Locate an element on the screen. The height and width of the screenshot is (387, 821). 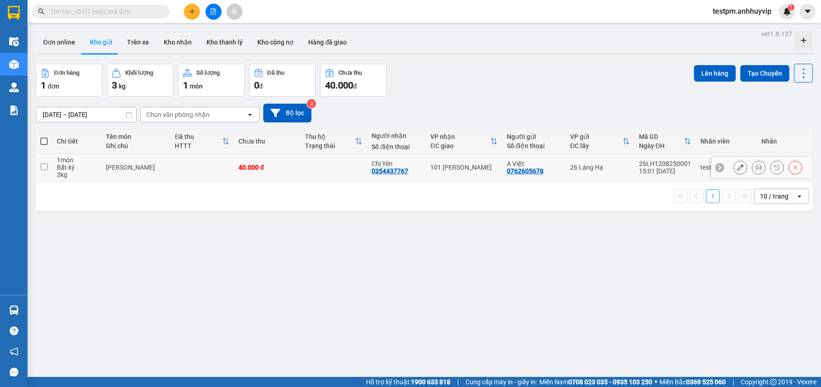
div: Tên món is located at coordinates (136, 137).